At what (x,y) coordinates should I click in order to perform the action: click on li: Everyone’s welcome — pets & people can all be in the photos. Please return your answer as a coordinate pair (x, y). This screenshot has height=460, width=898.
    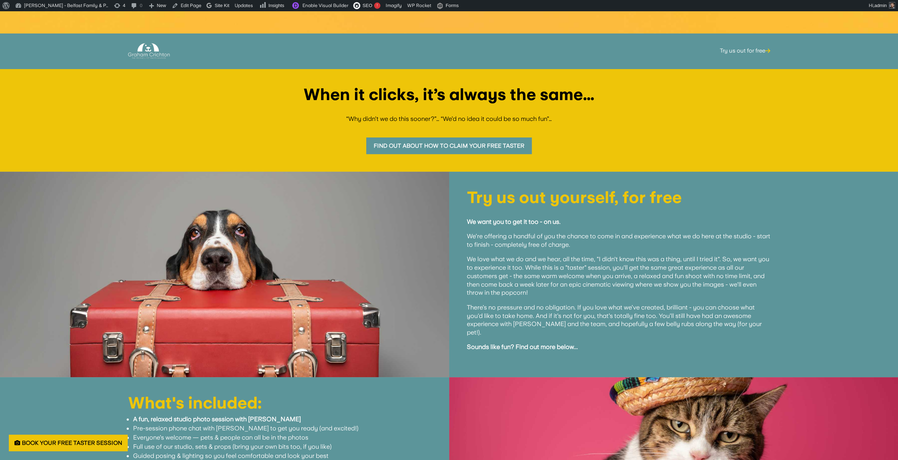
    Looking at the image, I should click on (282, 438).